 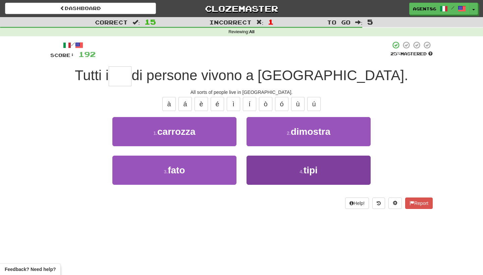 What do you see at coordinates (252, 32) in the screenshot?
I see `strong: All` at bounding box center [252, 32].